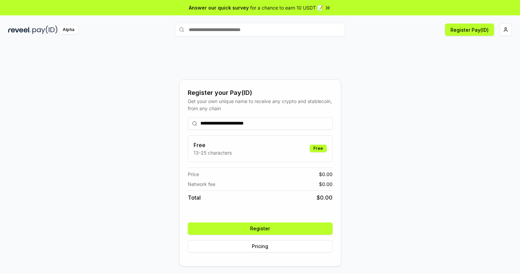 The image size is (520, 274). I want to click on button: Register, so click(260, 228).